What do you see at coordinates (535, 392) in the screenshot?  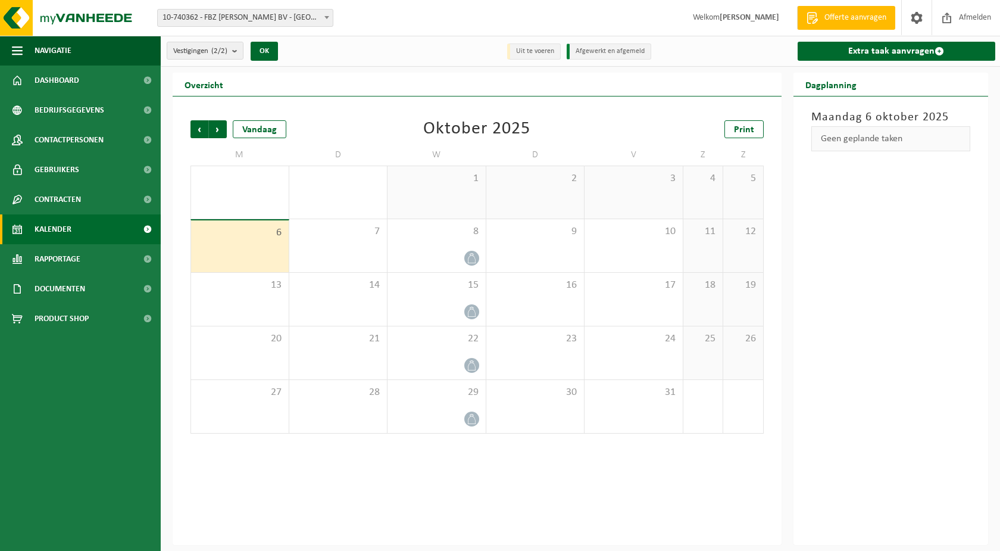 I see `span: 30` at bounding box center [535, 392].